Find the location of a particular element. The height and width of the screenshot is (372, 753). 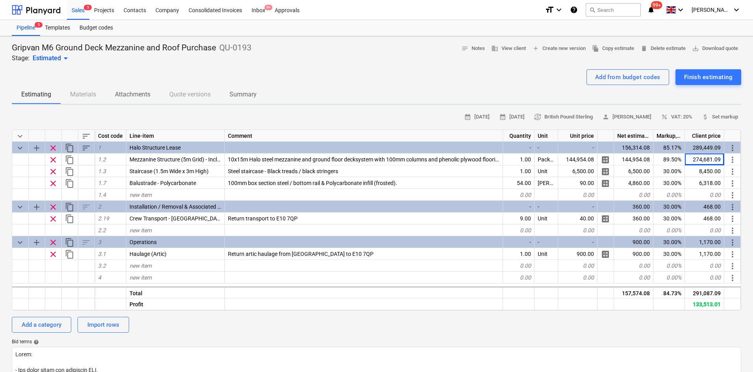

span: 1.2 is located at coordinates (102, 159).